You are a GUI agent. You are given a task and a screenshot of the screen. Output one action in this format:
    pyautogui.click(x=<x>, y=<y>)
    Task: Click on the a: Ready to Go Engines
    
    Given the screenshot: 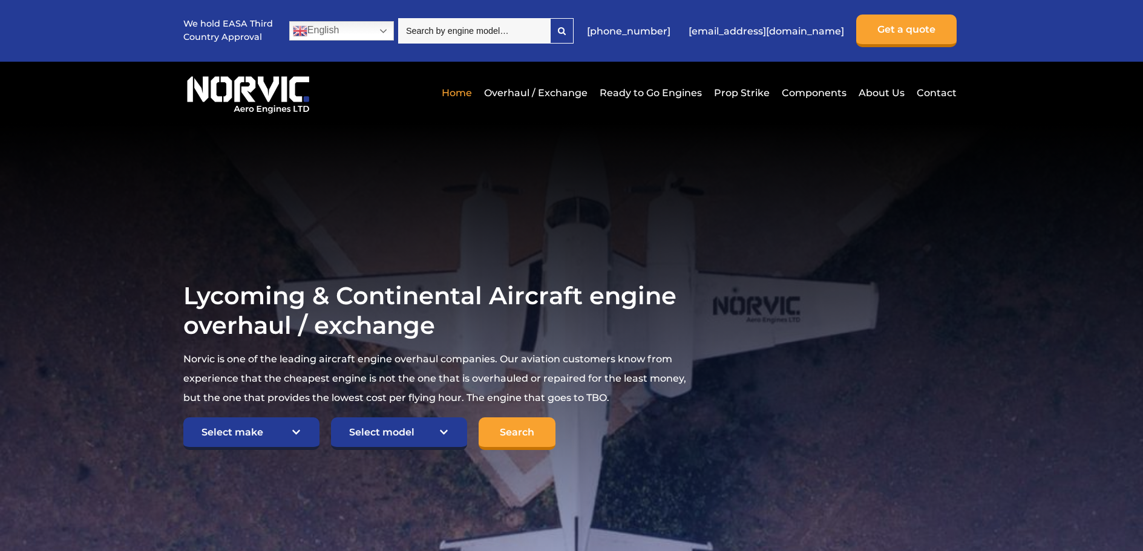 What is the action you would take?
    pyautogui.click(x=651, y=93)
    